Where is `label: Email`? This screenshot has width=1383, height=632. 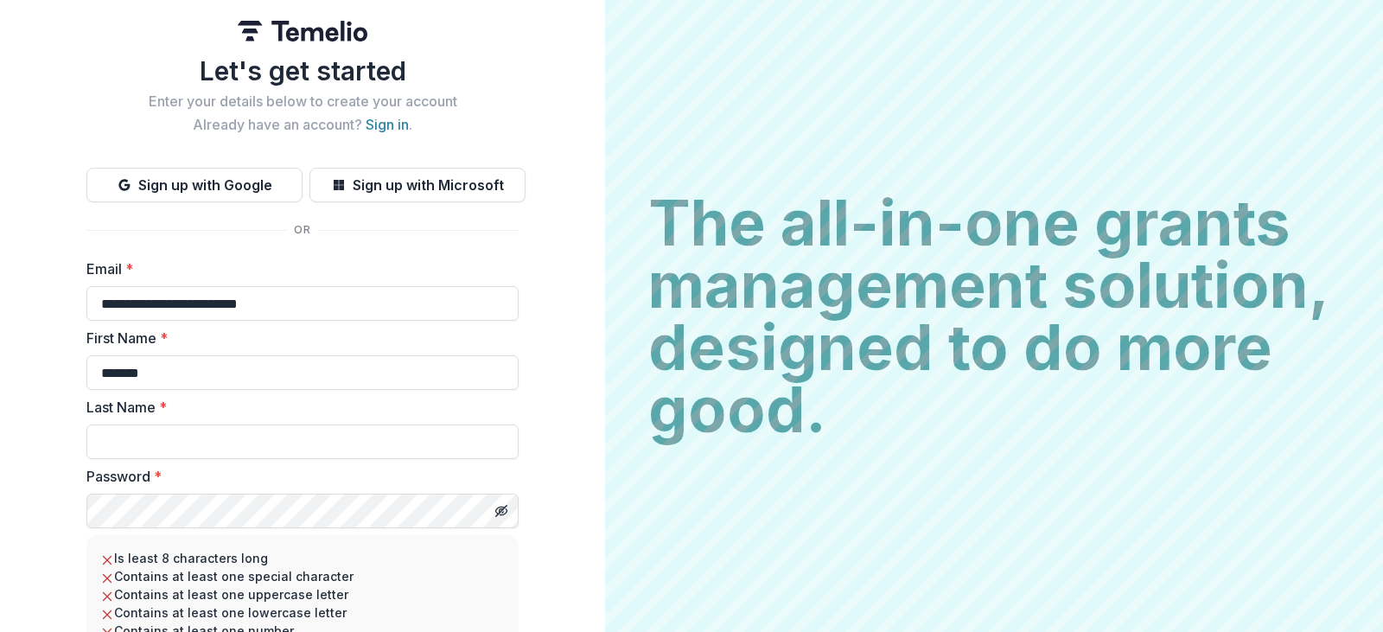 label: Email is located at coordinates (297, 269).